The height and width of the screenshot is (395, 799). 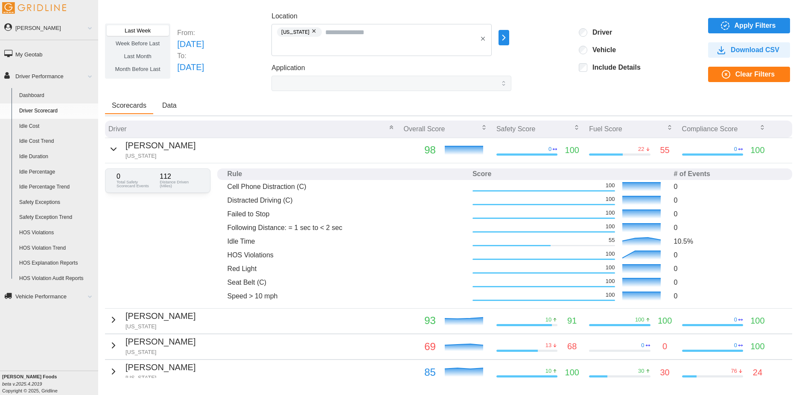 I want to click on p: Fuel Score, so click(x=606, y=129).